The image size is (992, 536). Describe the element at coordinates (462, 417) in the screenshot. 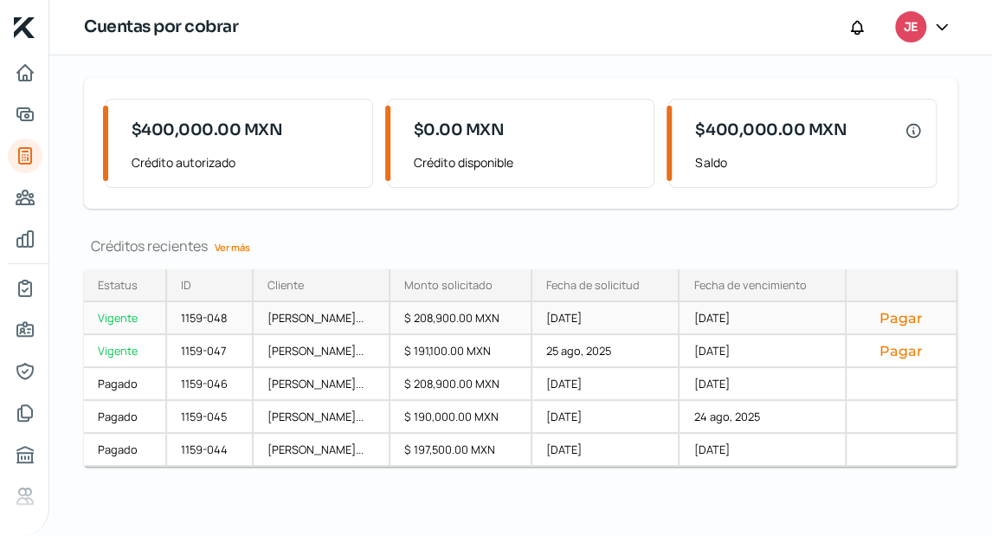

I see `div: $ 190,000.00 MXN` at that location.